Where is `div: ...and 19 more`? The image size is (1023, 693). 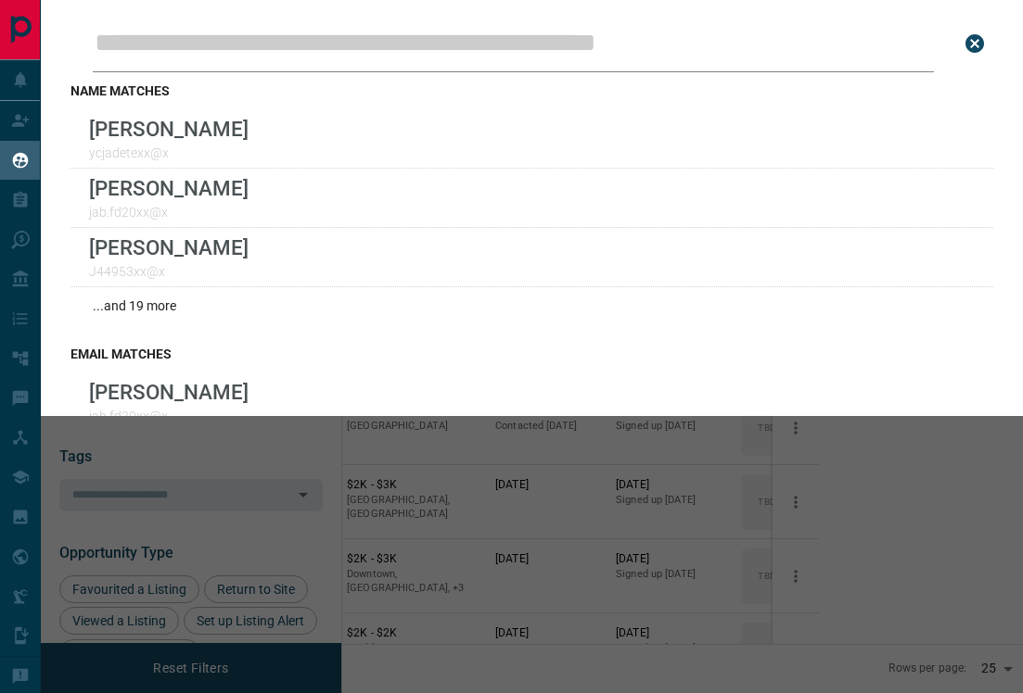
div: ...and 19 more is located at coordinates (531, 306).